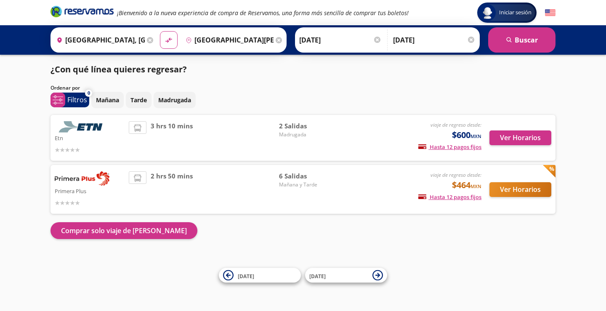  I want to click on input: Buscar Destino, so click(228, 40).